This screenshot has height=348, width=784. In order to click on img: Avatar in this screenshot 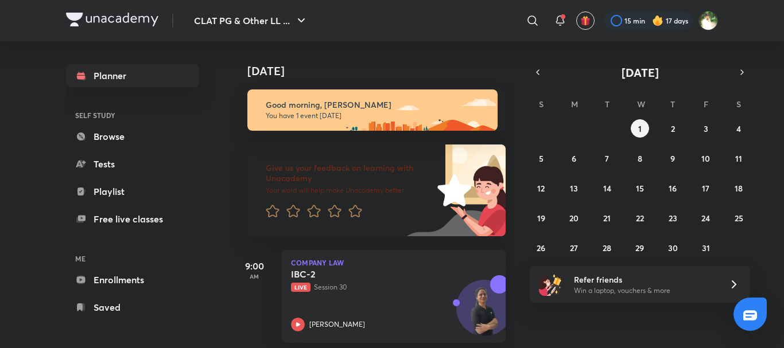, I will do `click(484, 314)`.